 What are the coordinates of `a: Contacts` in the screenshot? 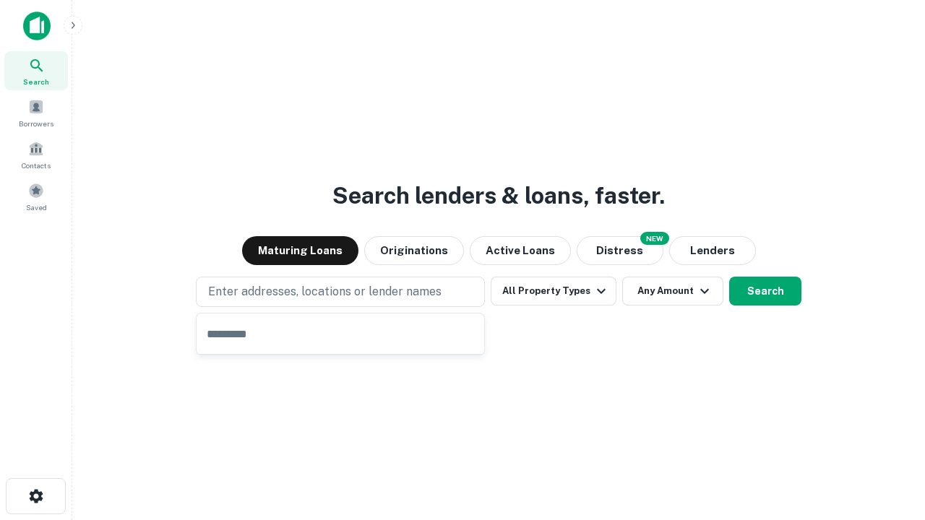 It's located at (36, 155).